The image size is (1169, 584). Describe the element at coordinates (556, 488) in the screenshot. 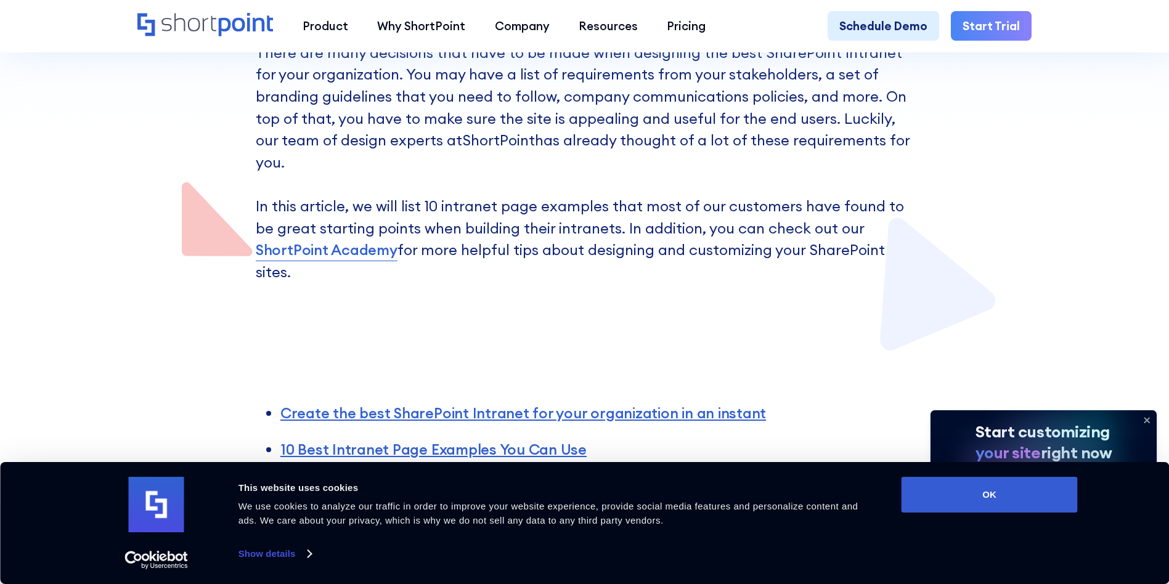

I see `div: This website uses cookies` at that location.